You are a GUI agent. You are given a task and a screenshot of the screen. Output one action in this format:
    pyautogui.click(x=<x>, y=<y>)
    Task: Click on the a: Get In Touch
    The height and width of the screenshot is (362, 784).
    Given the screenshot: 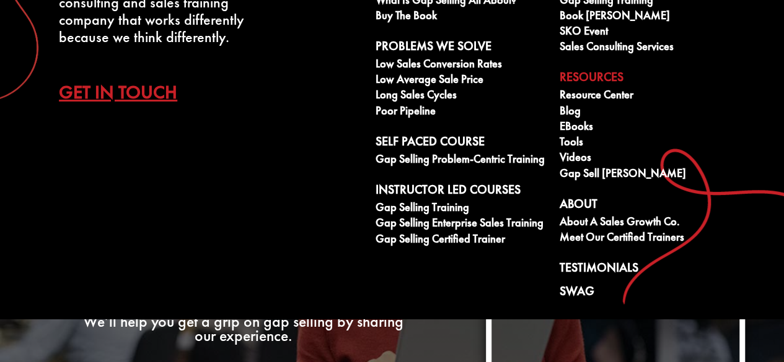 What is the action you would take?
    pyautogui.click(x=127, y=92)
    